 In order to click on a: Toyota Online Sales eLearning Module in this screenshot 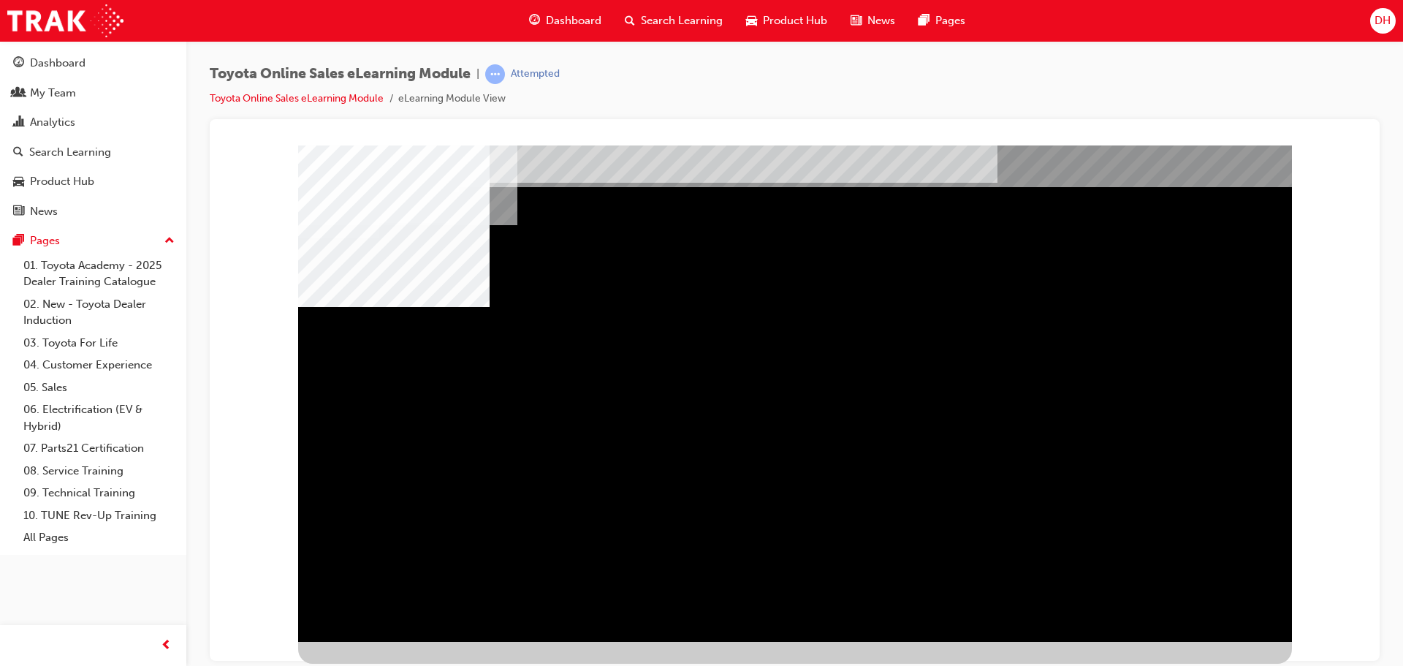, I will do `click(297, 98)`.